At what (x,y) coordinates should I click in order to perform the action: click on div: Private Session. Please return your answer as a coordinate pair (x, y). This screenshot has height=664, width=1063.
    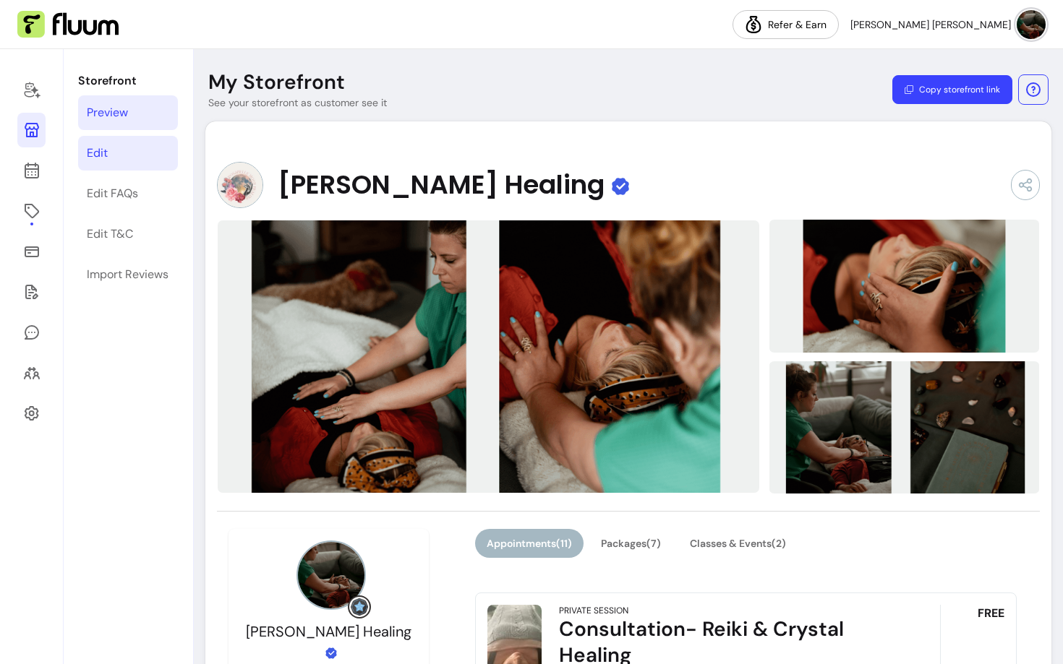
    Looking at the image, I should click on (594, 611).